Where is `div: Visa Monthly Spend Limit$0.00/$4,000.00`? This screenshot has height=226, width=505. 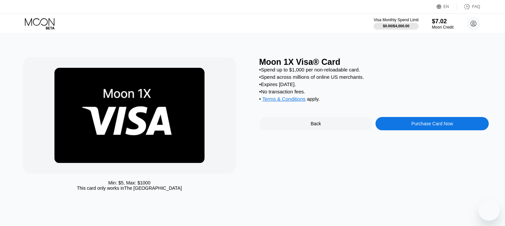
div: Visa Monthly Spend Limit$0.00/$4,000.00 is located at coordinates (396, 24).